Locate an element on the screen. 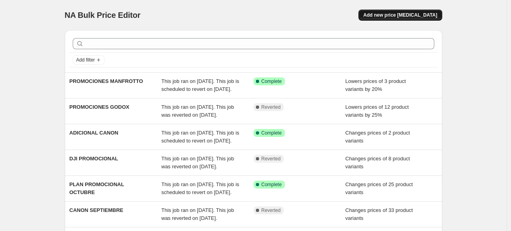 This screenshot has height=231, width=511. span: Changes prices of 8 product variants is located at coordinates (378, 163).